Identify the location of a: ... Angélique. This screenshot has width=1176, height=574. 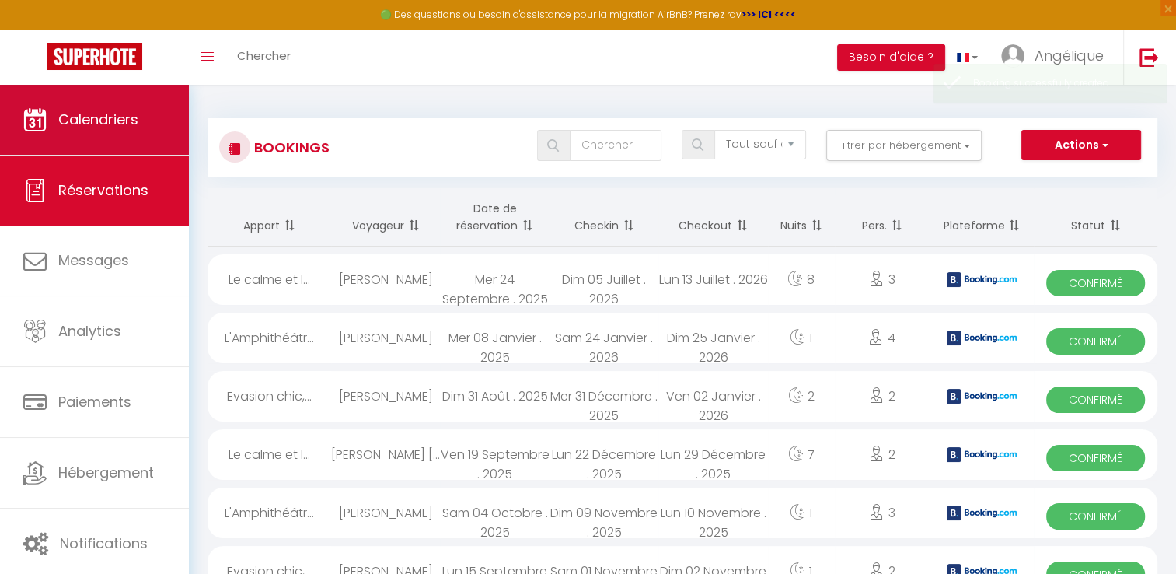
(1056, 58).